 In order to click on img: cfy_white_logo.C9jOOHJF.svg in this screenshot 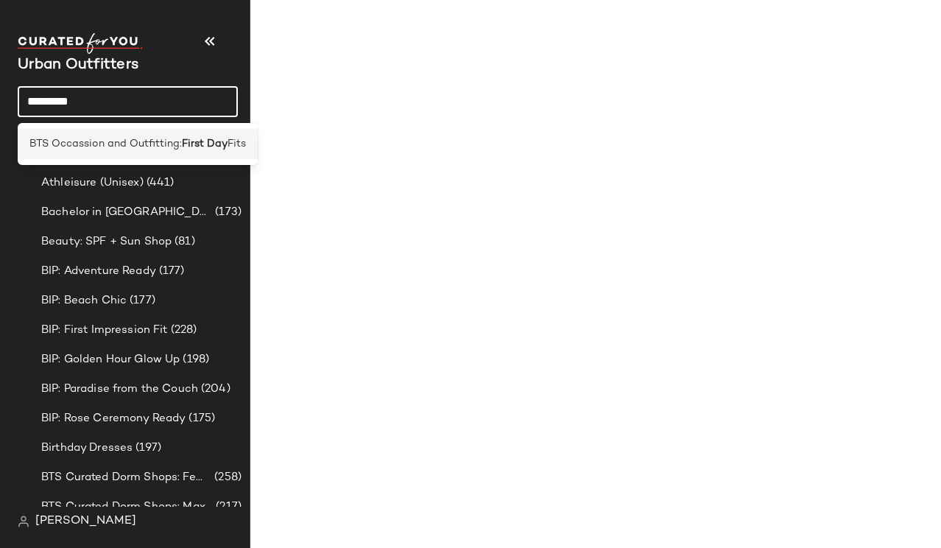, I will do `click(80, 43)`.